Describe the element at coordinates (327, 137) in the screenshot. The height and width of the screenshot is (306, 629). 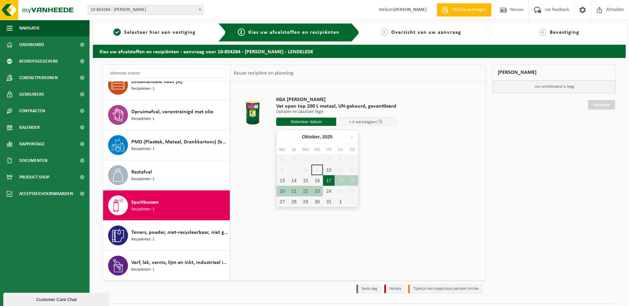
I see `i: 2025` at that location.